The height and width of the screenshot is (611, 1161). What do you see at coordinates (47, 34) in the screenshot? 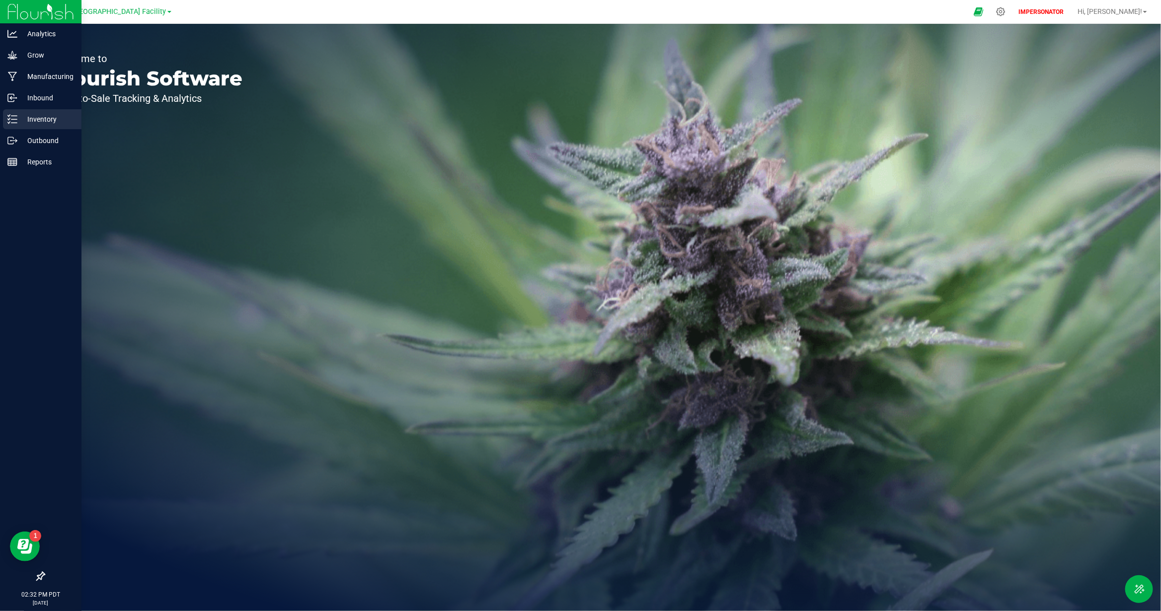
I see `p: Analytics` at bounding box center [47, 34].